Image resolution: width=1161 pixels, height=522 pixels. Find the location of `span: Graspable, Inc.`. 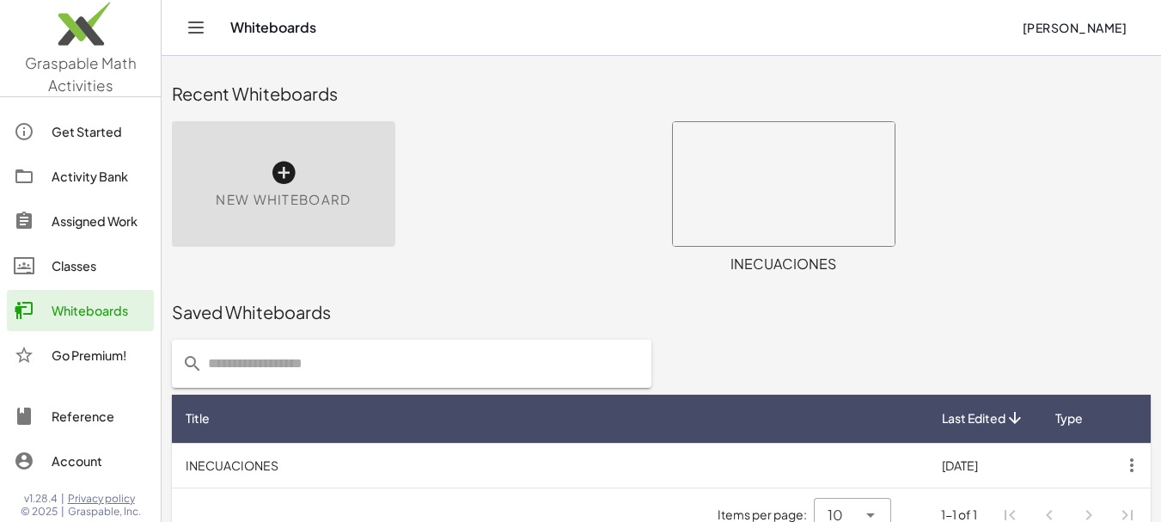

span: Graspable, Inc. is located at coordinates (104, 511).